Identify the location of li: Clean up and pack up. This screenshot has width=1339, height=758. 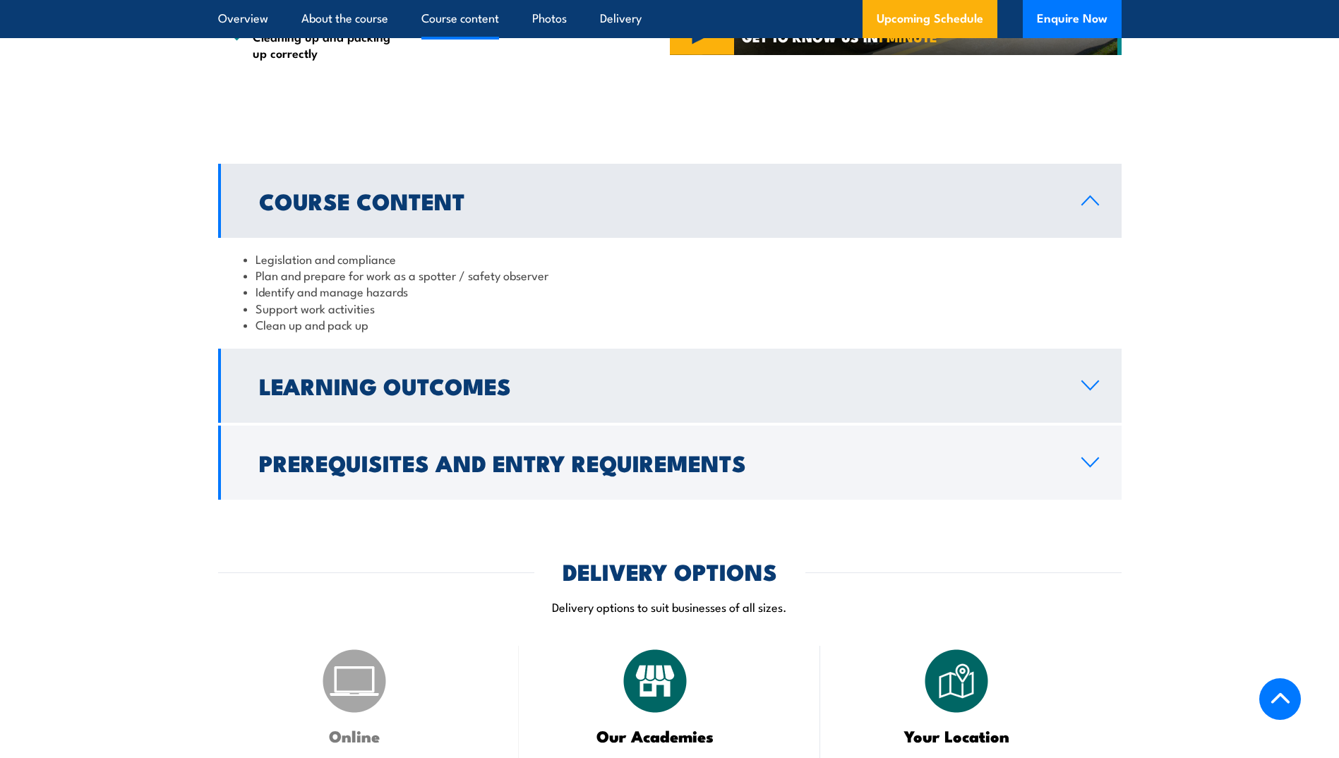
(670, 324).